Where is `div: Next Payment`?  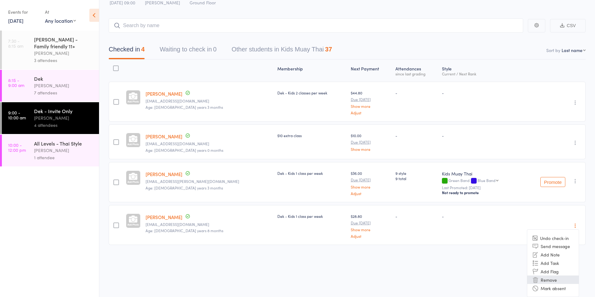 div: Next Payment is located at coordinates (370, 71).